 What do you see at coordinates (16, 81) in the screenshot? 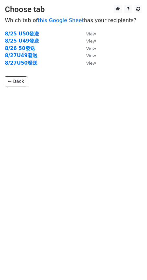
I see `a: ← Back` at bounding box center [16, 81].